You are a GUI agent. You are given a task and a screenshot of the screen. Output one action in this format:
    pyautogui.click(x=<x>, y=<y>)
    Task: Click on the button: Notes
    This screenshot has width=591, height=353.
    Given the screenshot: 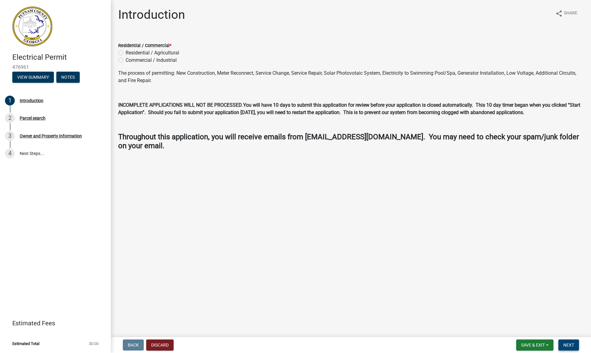 What is the action you would take?
    pyautogui.click(x=68, y=77)
    